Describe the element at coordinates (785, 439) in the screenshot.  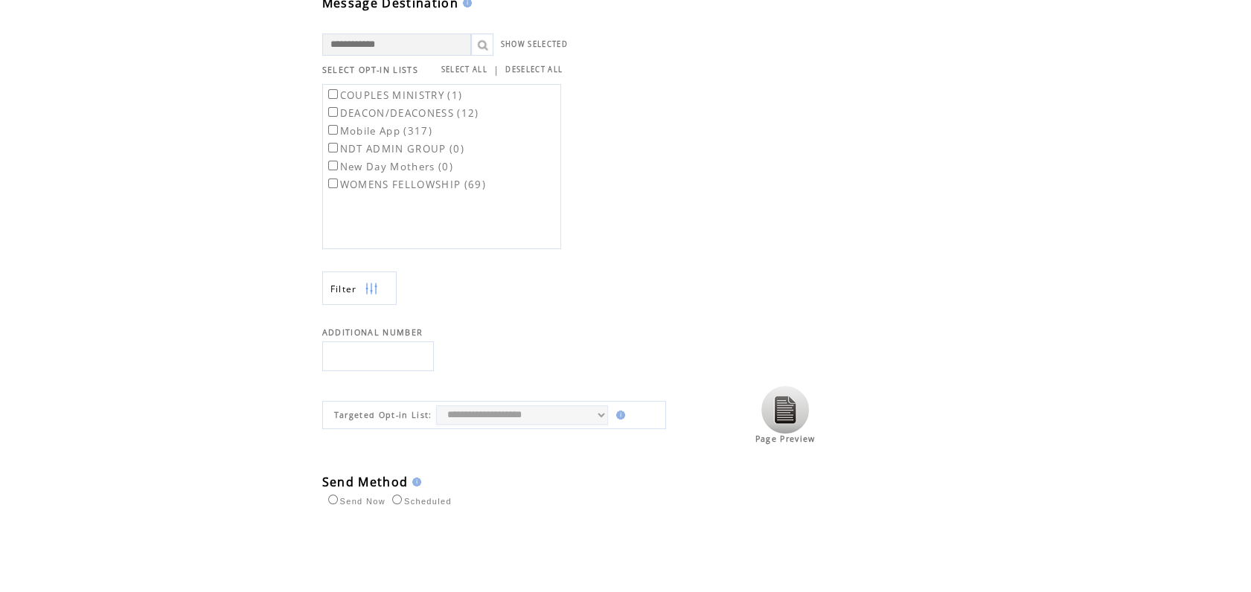
I see `span: Page Preview` at that location.